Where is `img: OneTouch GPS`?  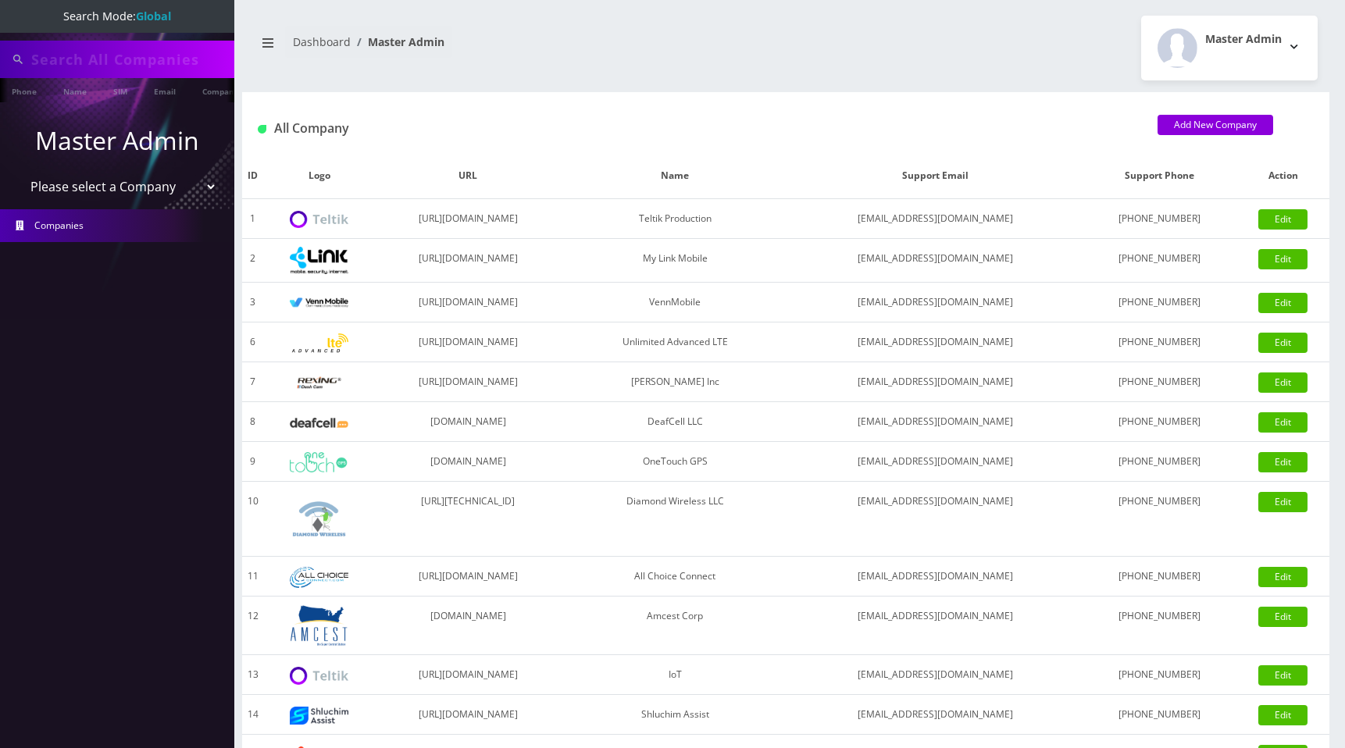 img: OneTouch GPS is located at coordinates (319, 462).